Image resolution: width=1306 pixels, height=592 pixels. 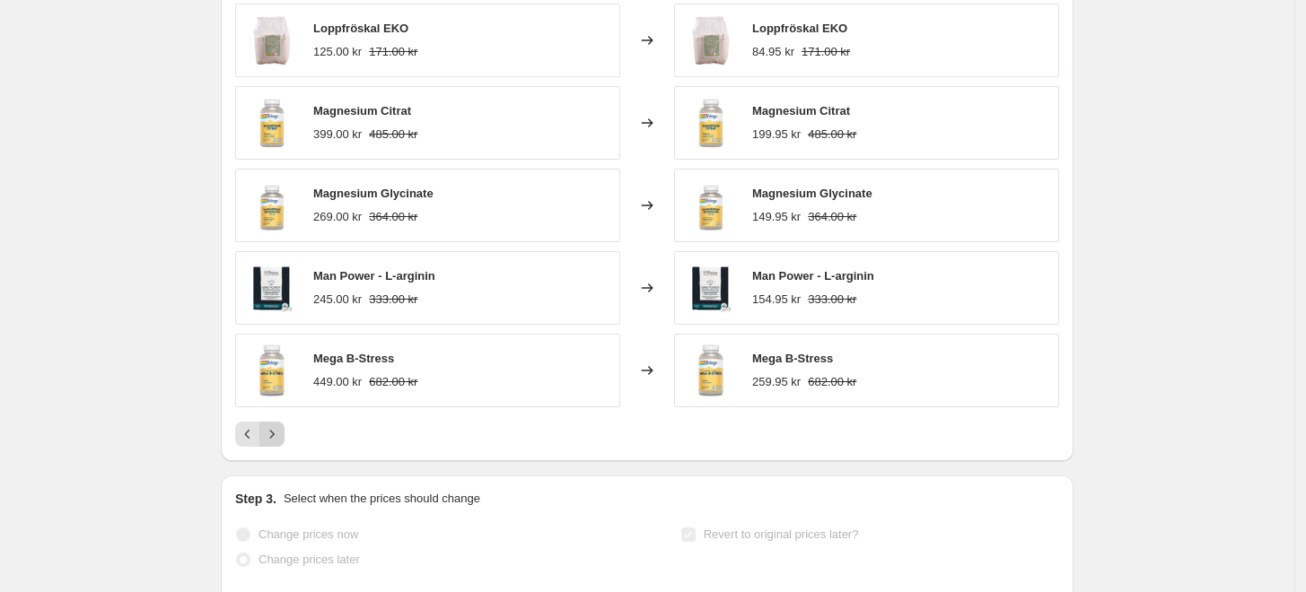 What do you see at coordinates (337, 135) in the screenshot?
I see `div: 399.00 kr` at bounding box center [337, 135].